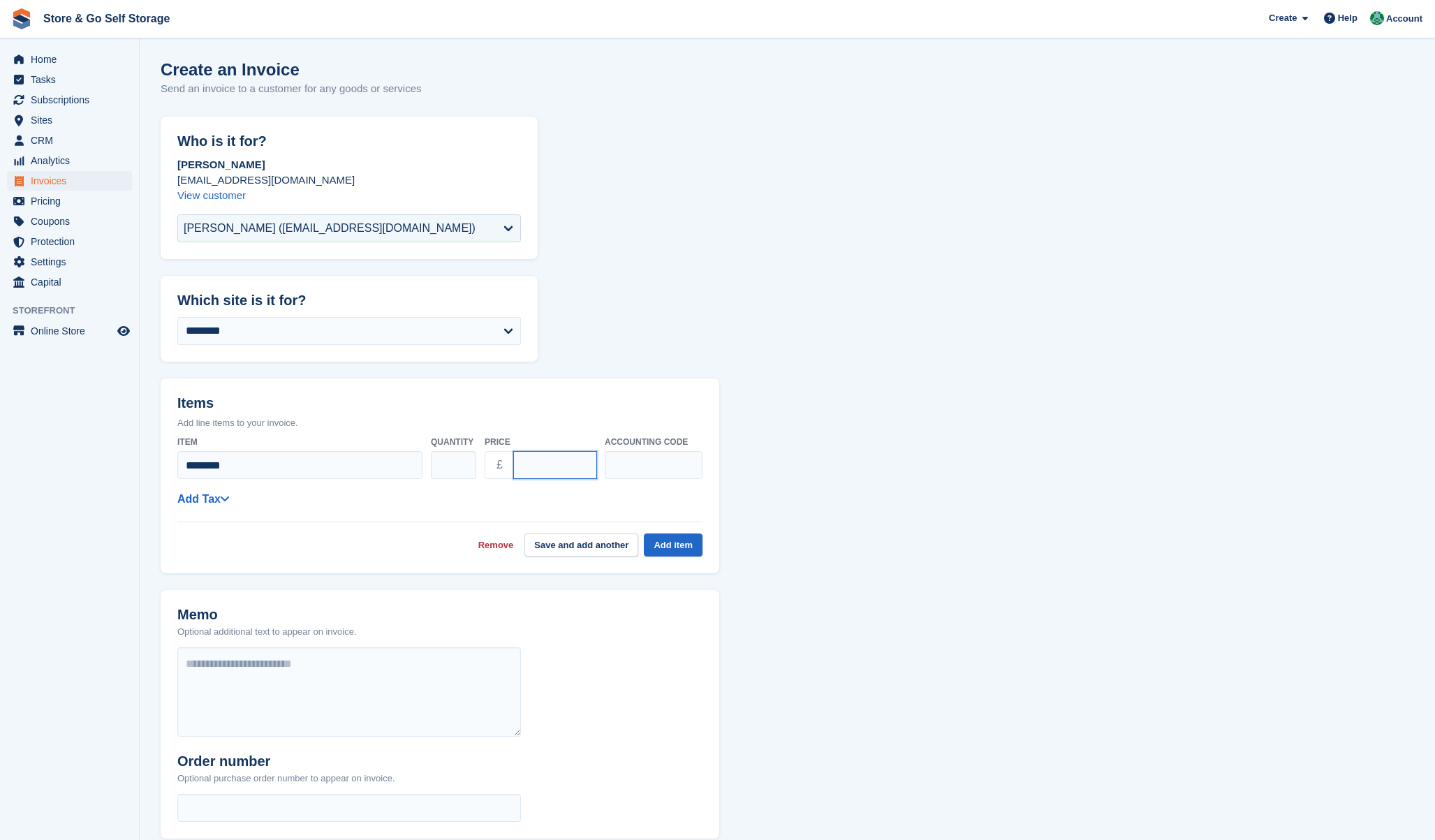 The image size is (1435, 840). Describe the element at coordinates (453, 442) in the screenshot. I see `label: Quantity` at that location.